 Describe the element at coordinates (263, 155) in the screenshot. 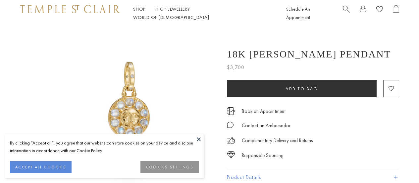

I see `div: Responsible Sourcing` at that location.